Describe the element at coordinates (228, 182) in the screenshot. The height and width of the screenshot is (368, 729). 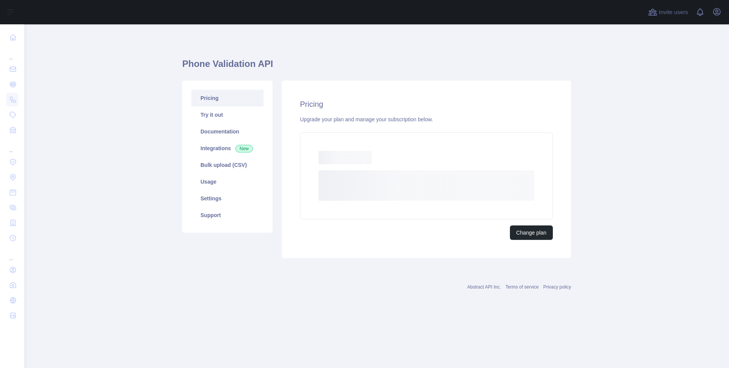
I see `a: Usage` at that location.